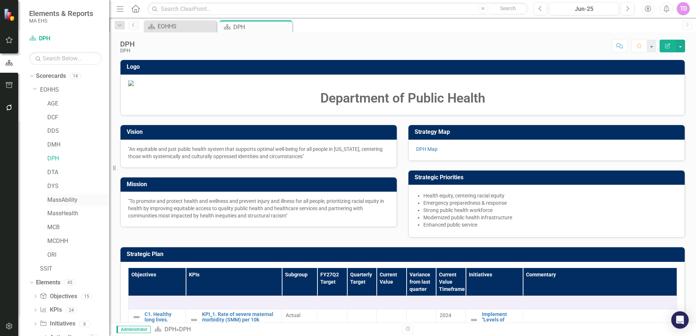 This screenshot has height=336, width=696. I want to click on img: ClearPoint Strategy, so click(10, 15).